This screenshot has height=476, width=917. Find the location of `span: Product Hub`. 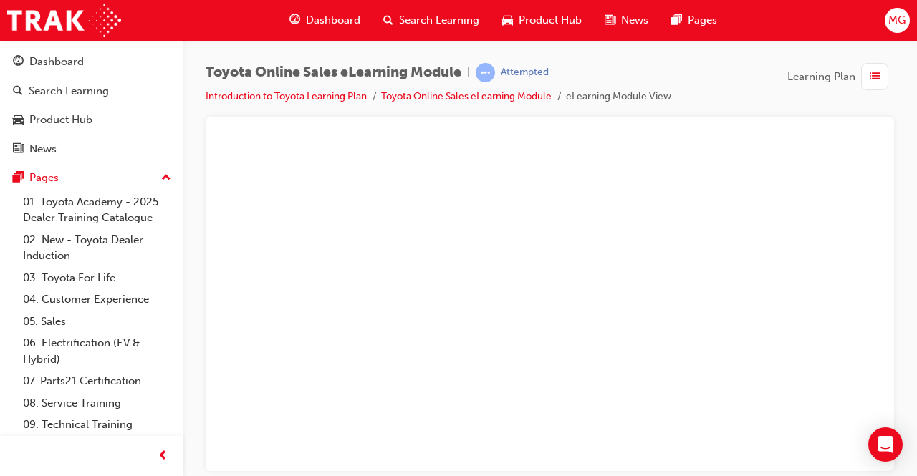

span: Product Hub is located at coordinates (550, 20).